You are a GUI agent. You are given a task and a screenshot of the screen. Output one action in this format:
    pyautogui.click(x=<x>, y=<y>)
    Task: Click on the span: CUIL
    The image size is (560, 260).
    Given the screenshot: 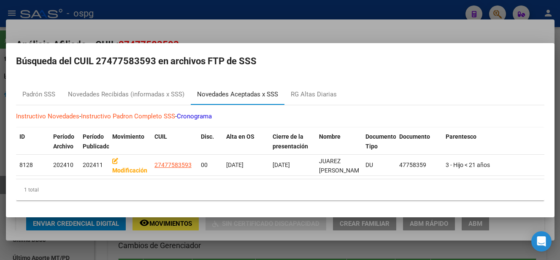 What is the action you would take?
    pyautogui.click(x=161, y=136)
    